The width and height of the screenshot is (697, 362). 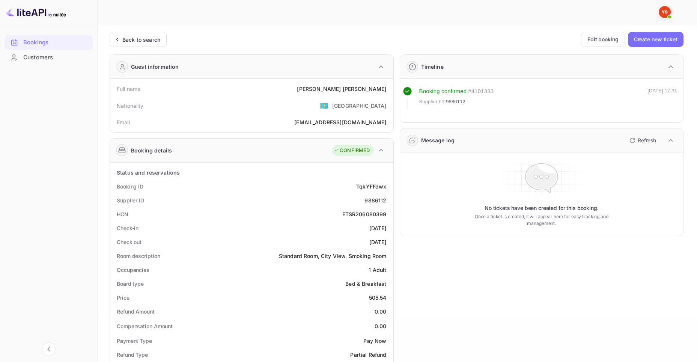 What do you see at coordinates (481, 91) in the screenshot?
I see `div: # 4101333` at bounding box center [481, 91].